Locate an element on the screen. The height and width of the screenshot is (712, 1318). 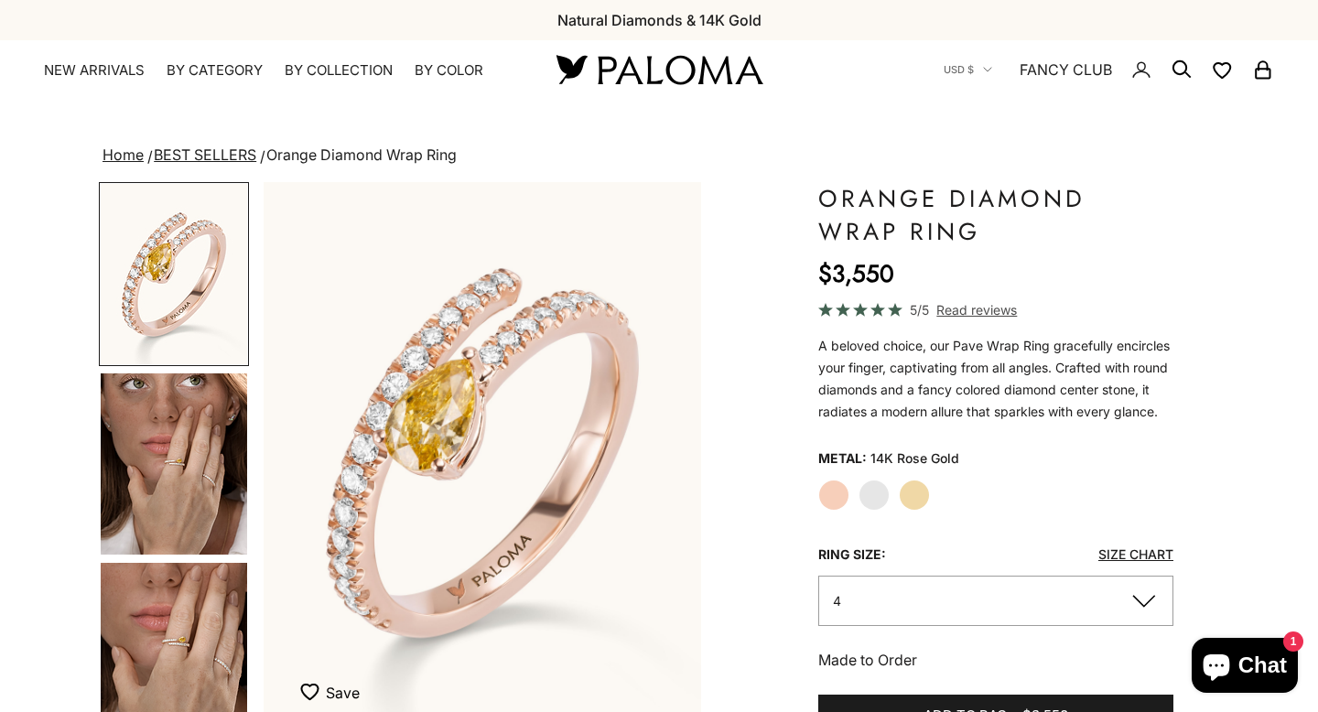
h1: Orange Diamond Wrap Ring is located at coordinates (996, 215).